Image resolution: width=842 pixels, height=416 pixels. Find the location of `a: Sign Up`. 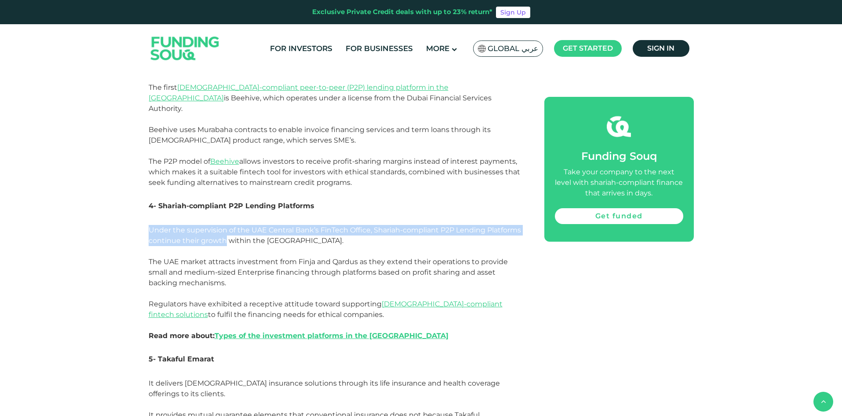

a: Sign Up is located at coordinates (513, 12).